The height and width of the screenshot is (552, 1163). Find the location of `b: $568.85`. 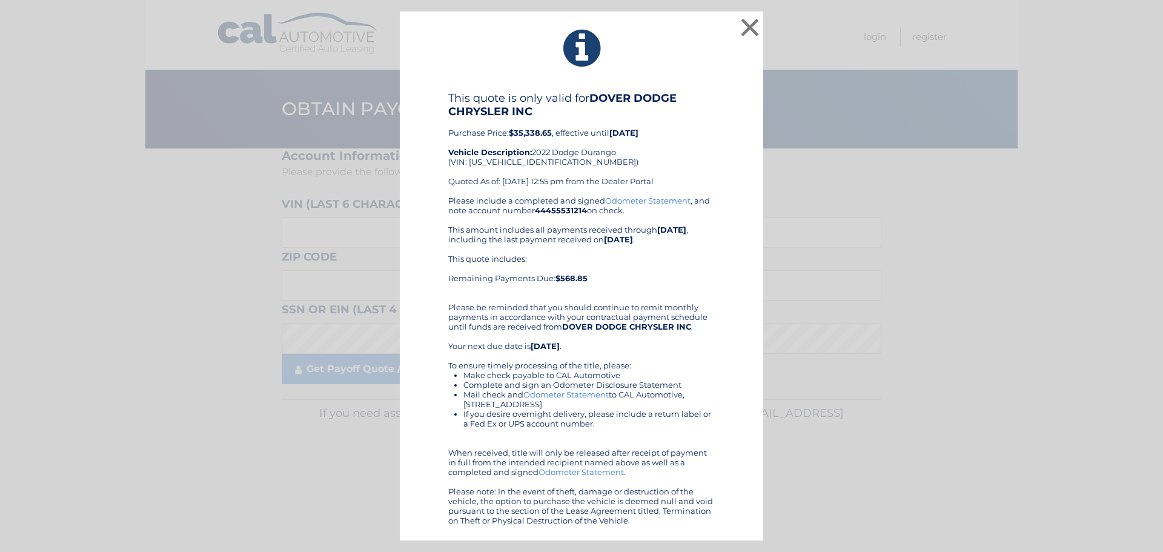

b: $568.85 is located at coordinates (571, 278).